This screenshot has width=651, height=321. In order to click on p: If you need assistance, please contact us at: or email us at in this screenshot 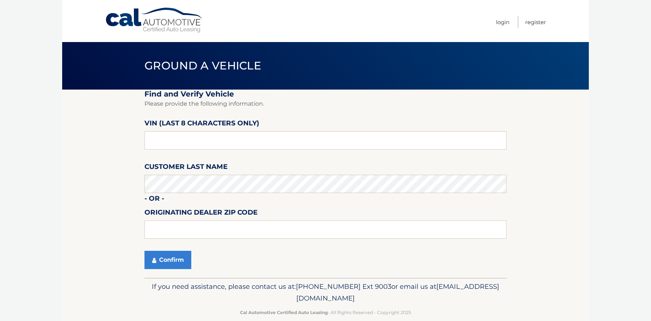, I will do `click(326, 293)`.